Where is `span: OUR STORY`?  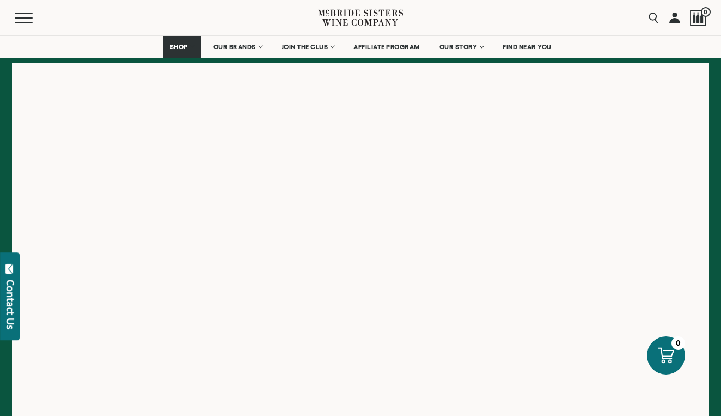 span: OUR STORY is located at coordinates (459, 47).